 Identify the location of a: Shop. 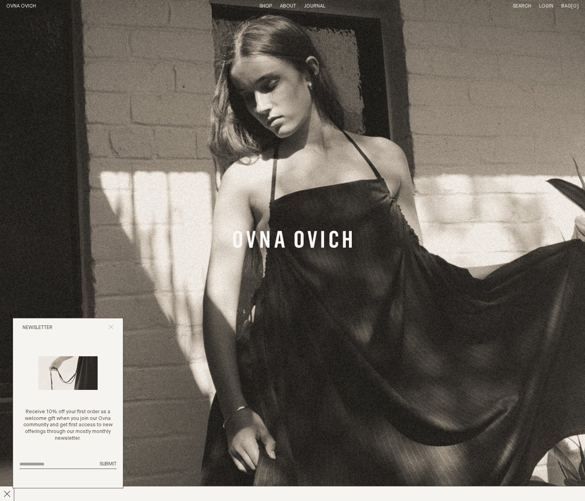
(266, 6).